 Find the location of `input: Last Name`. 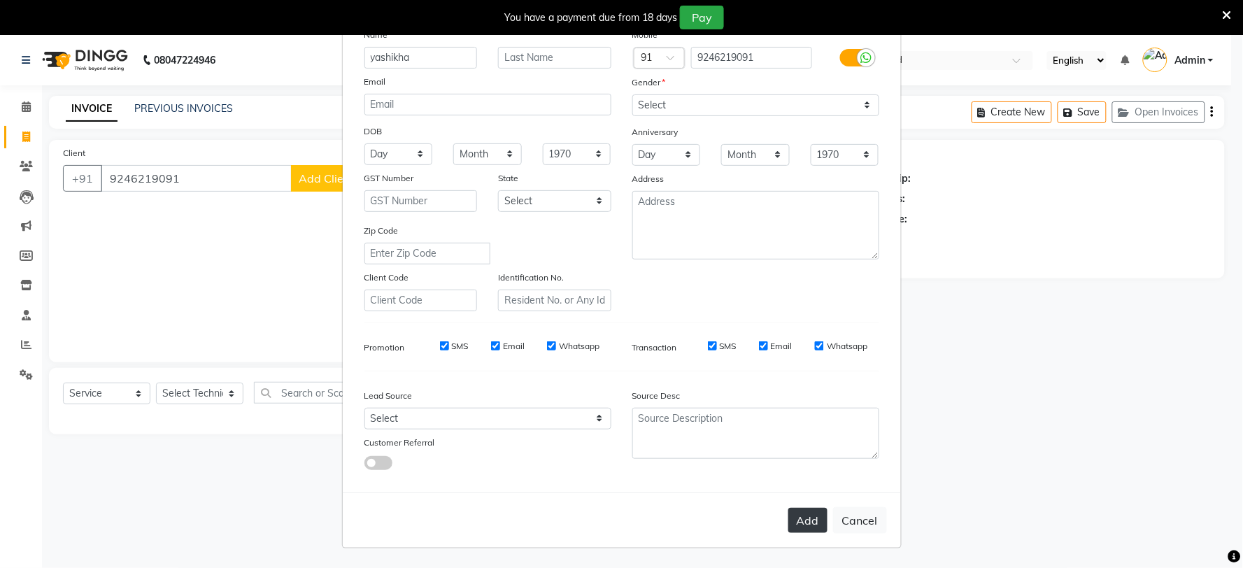

input: Last Name is located at coordinates (555, 57).